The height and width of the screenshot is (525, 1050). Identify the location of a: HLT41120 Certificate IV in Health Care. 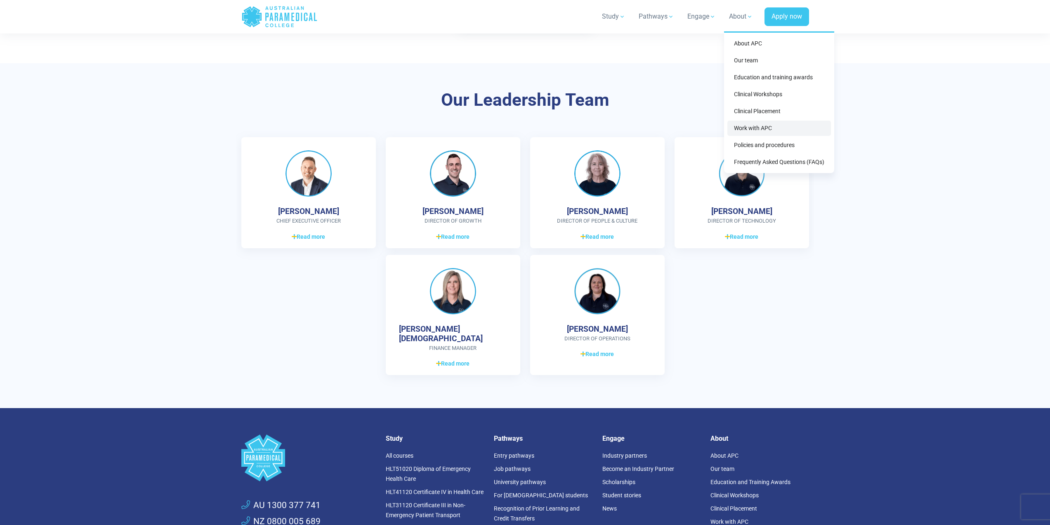
(435, 492).